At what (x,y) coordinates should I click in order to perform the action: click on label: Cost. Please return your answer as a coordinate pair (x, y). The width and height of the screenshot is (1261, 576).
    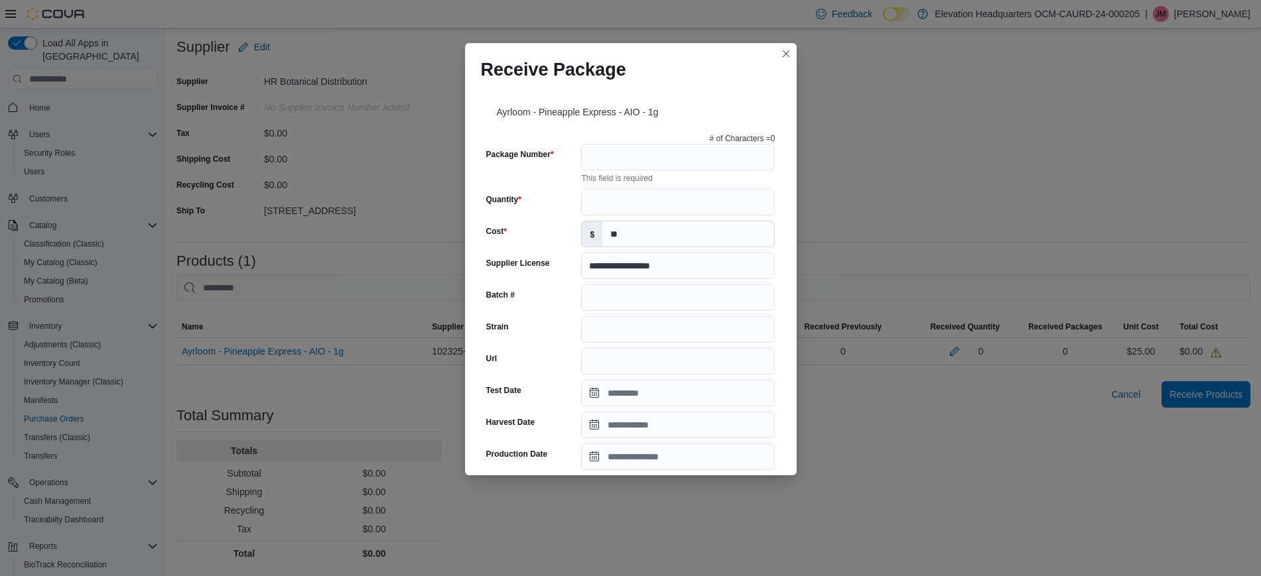
    Looking at the image, I should click on (496, 231).